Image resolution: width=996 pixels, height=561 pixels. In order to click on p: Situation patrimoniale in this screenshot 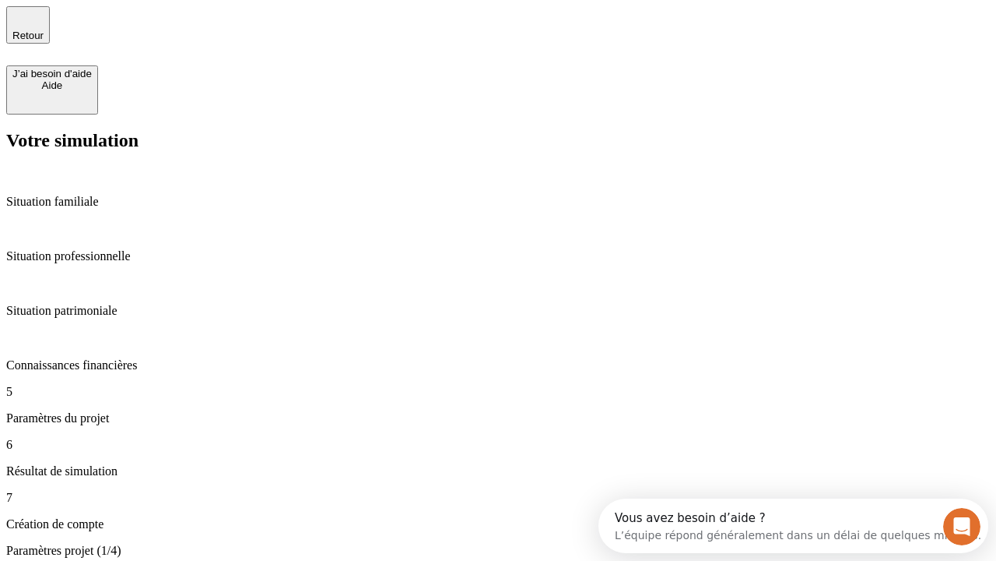, I will do `click(498, 311)`.